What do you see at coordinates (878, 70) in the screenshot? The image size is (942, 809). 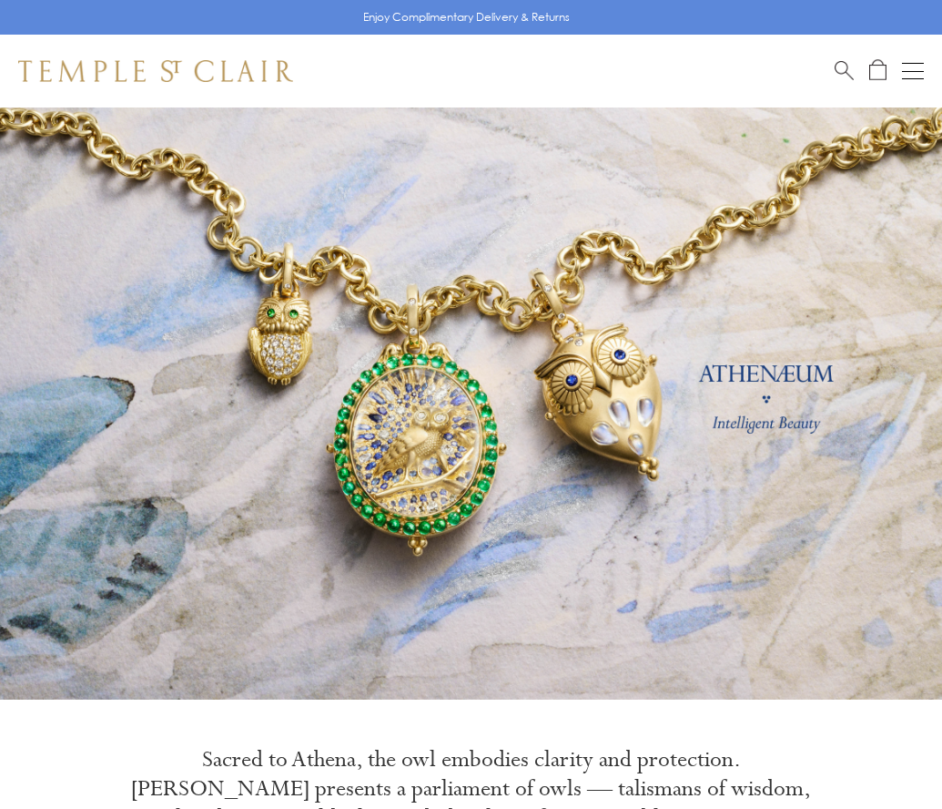 I see `a: Open Shopping Bag` at bounding box center [878, 70].